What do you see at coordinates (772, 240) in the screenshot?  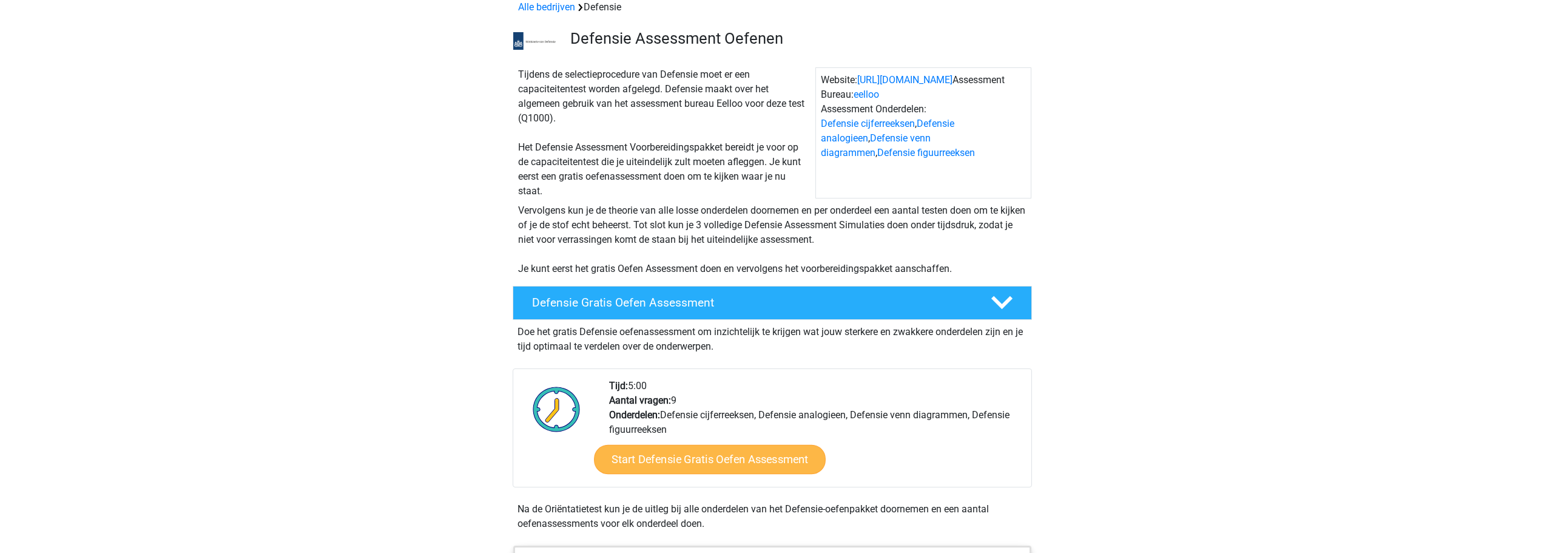 I see `div: Vervolgens kun je de theorie van alle losse onderdelen doornemen en per onderdeel een aantal test...` at bounding box center [772, 240].